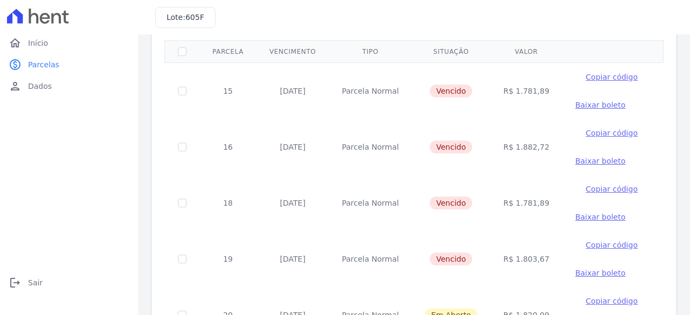 Image resolution: width=690 pixels, height=315 pixels. What do you see at coordinates (228, 259) in the screenshot?
I see `td: 19` at bounding box center [228, 259].